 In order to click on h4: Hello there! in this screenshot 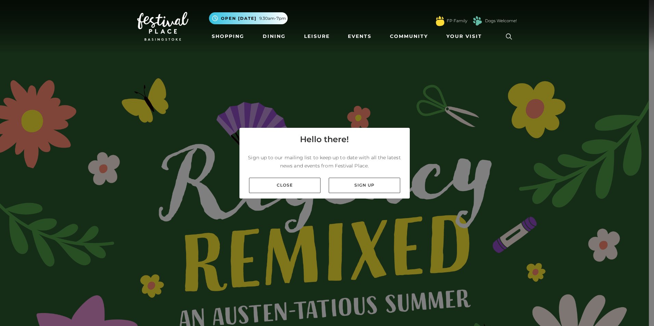, I will do `click(324, 139)`.